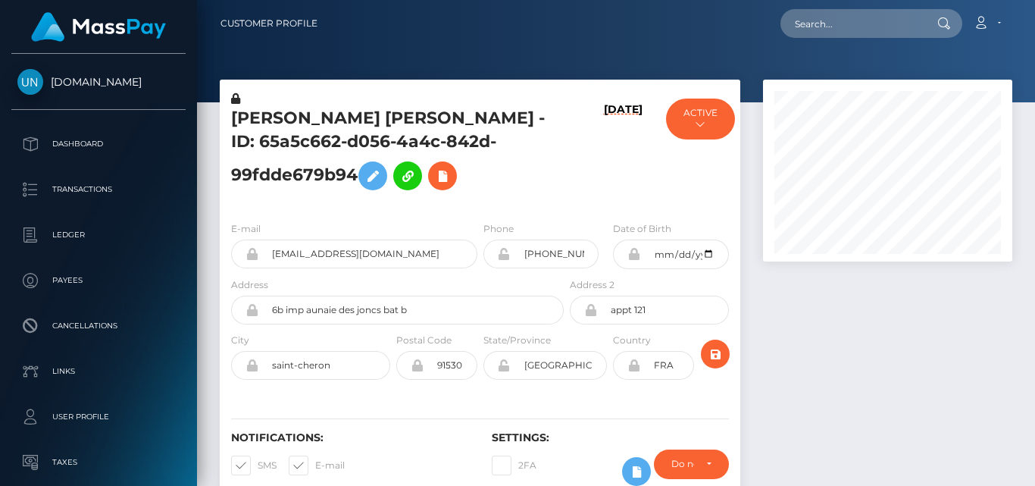  Describe the element at coordinates (99, 280) in the screenshot. I see `a: Payees` at that location.